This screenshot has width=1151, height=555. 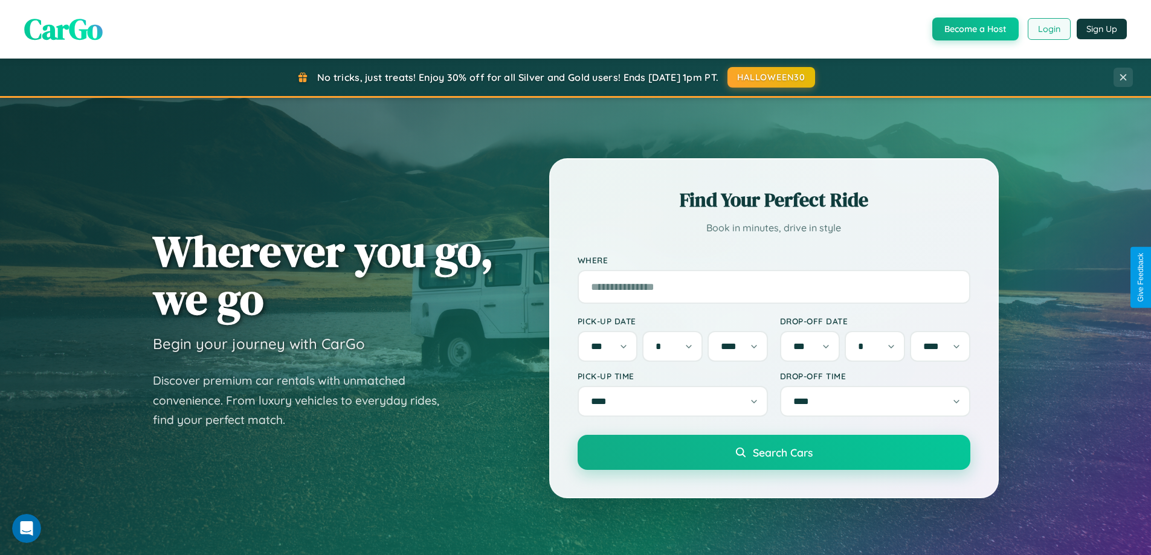 I want to click on h1: Wherever you go, we go, so click(x=323, y=275).